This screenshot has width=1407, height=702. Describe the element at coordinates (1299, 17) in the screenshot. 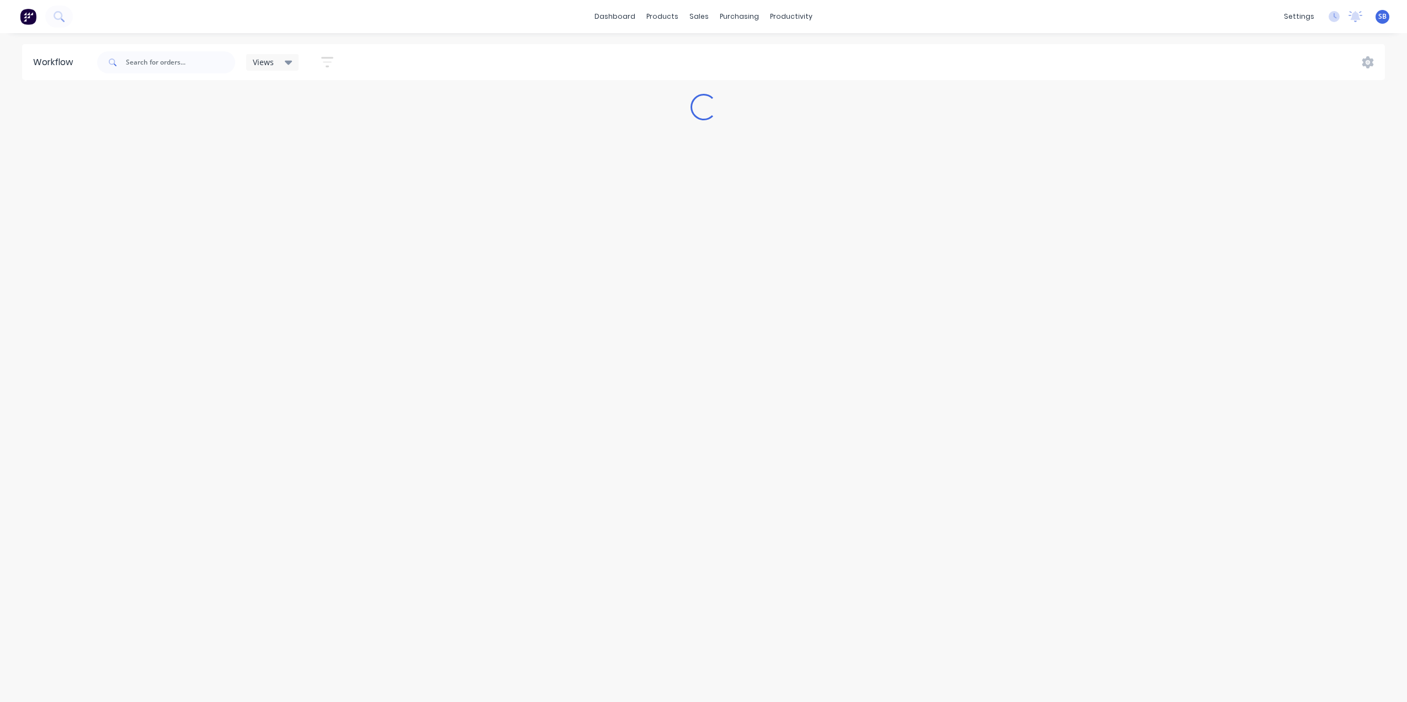

I see `div: settings` at that location.